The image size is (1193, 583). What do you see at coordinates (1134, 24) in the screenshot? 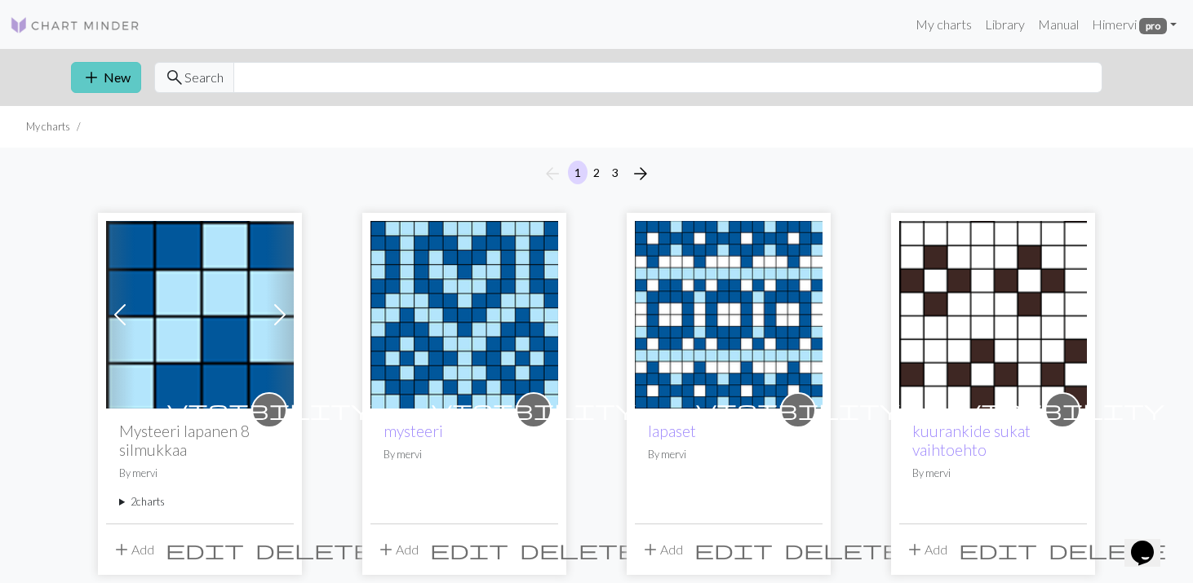
I see `a: Himervi pro` at bounding box center [1134, 24].